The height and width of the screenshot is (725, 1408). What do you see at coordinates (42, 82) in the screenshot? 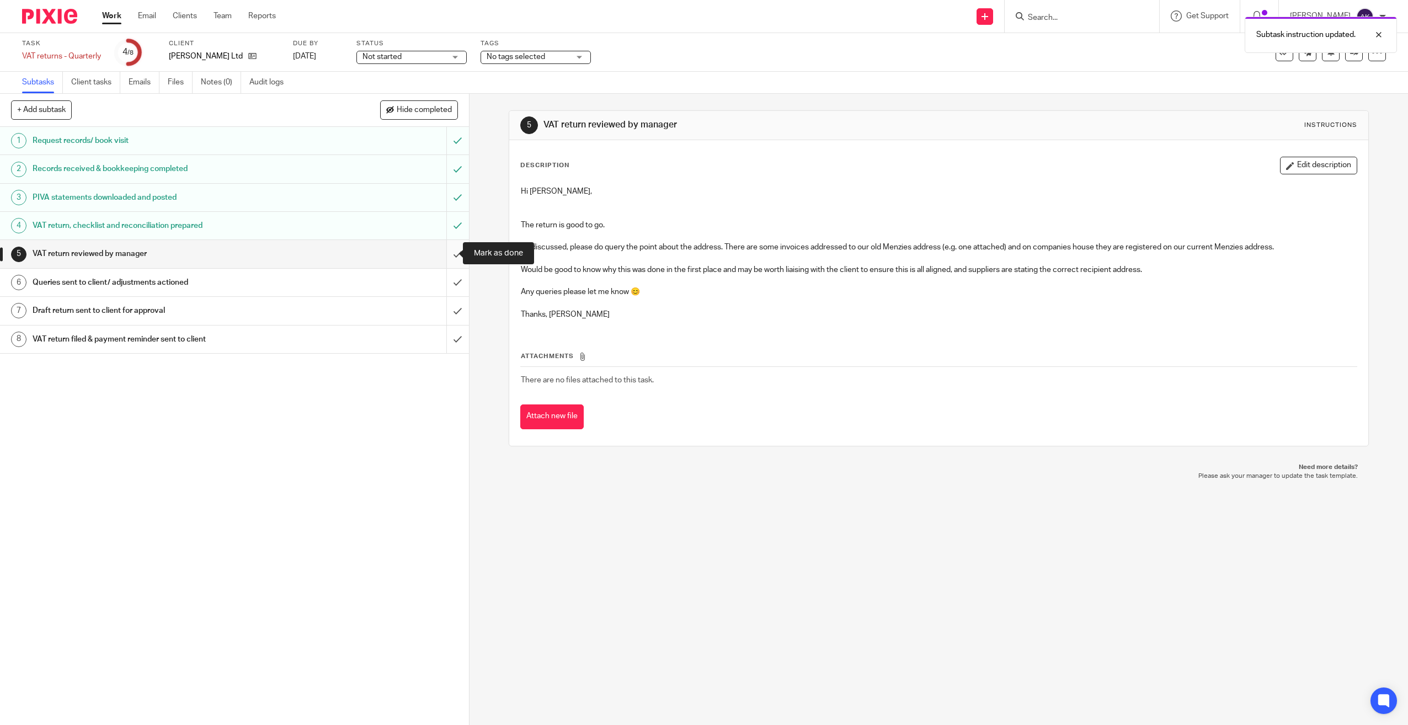
I see `a: Subtasks` at bounding box center [42, 82].